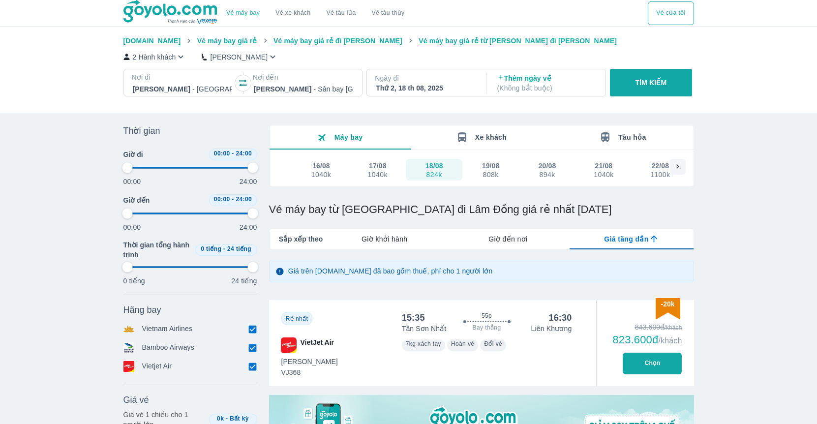 The image size is (817, 424). I want to click on p: Nơi đến, so click(304, 77).